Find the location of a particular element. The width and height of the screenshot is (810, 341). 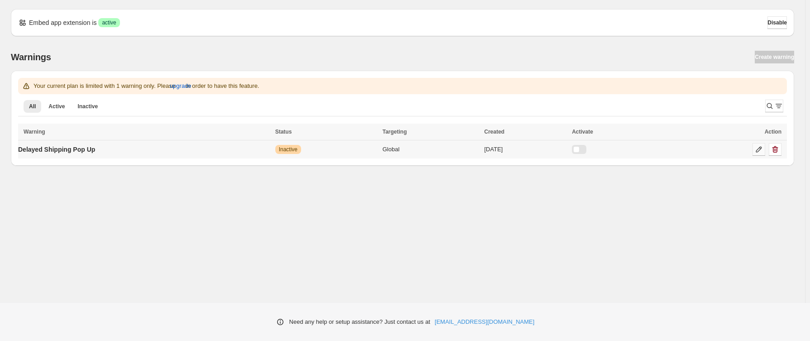

button: Disable is located at coordinates (777, 23).